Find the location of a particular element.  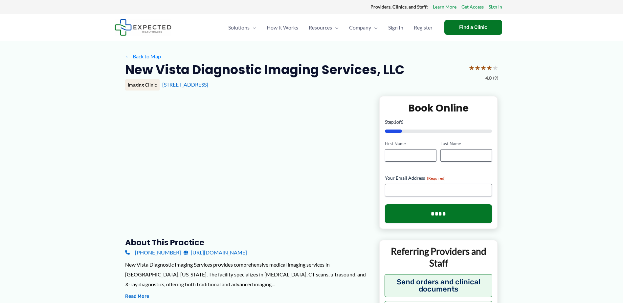

label: First Name is located at coordinates (410, 144).